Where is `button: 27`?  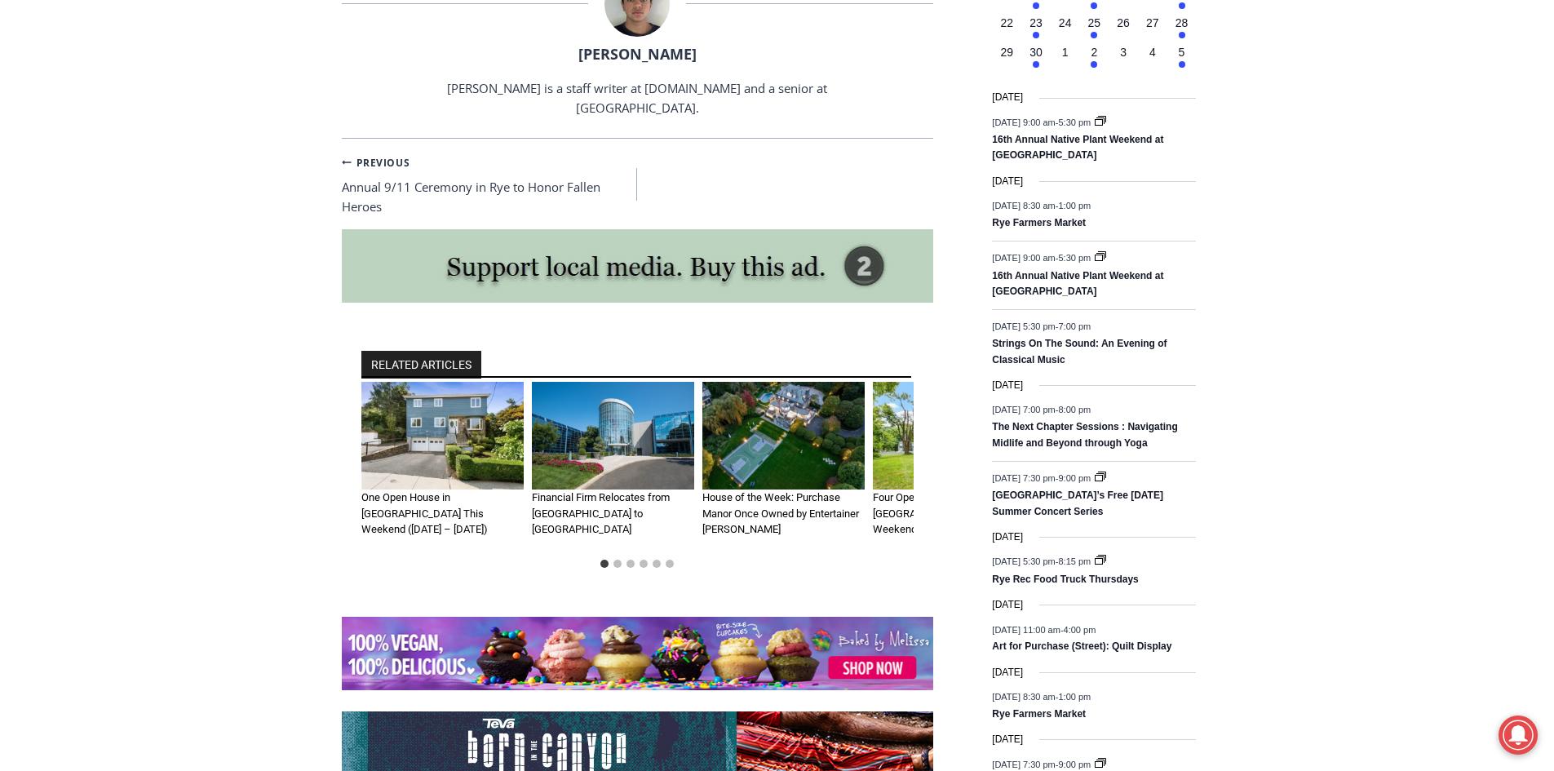
button: 27 is located at coordinates (1153, 29).